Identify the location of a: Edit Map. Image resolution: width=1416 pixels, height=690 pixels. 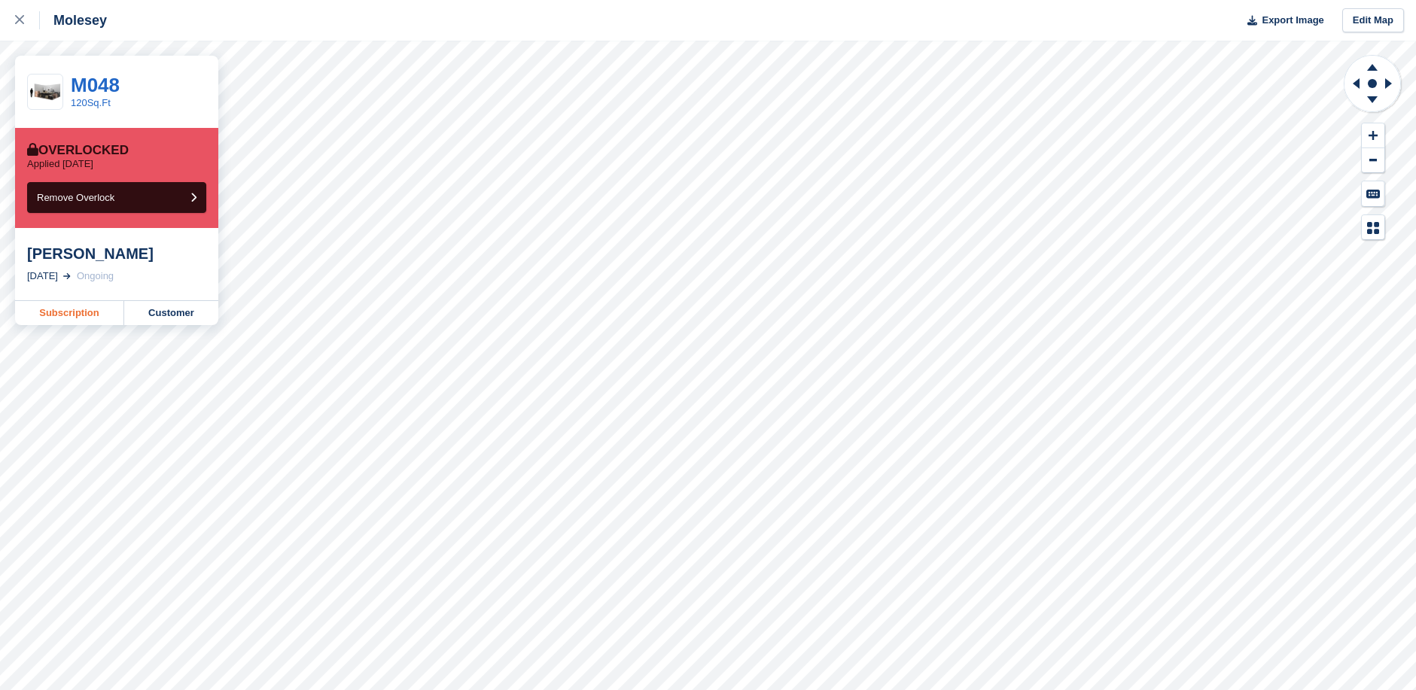
(1373, 20).